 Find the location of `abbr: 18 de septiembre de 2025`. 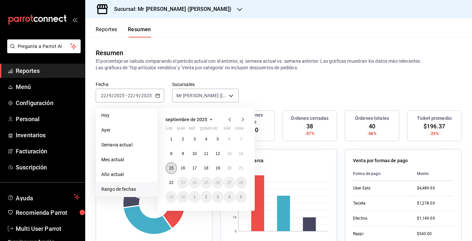

abbr: 18 de septiembre de 2025 is located at coordinates (206, 168).